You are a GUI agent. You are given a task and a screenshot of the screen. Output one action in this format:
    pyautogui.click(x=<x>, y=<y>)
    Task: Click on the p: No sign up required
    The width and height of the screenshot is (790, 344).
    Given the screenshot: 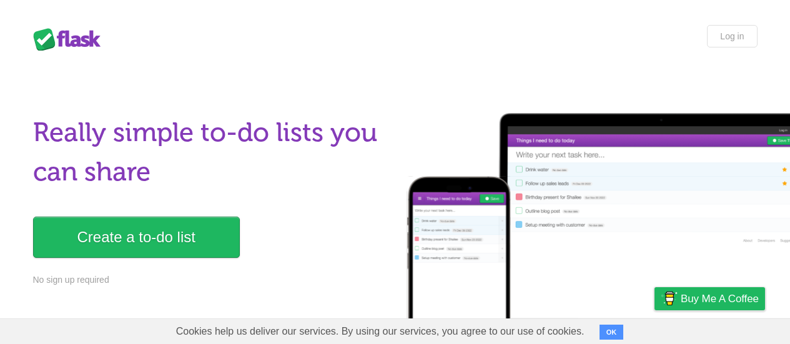 What is the action you would take?
    pyautogui.click(x=211, y=280)
    